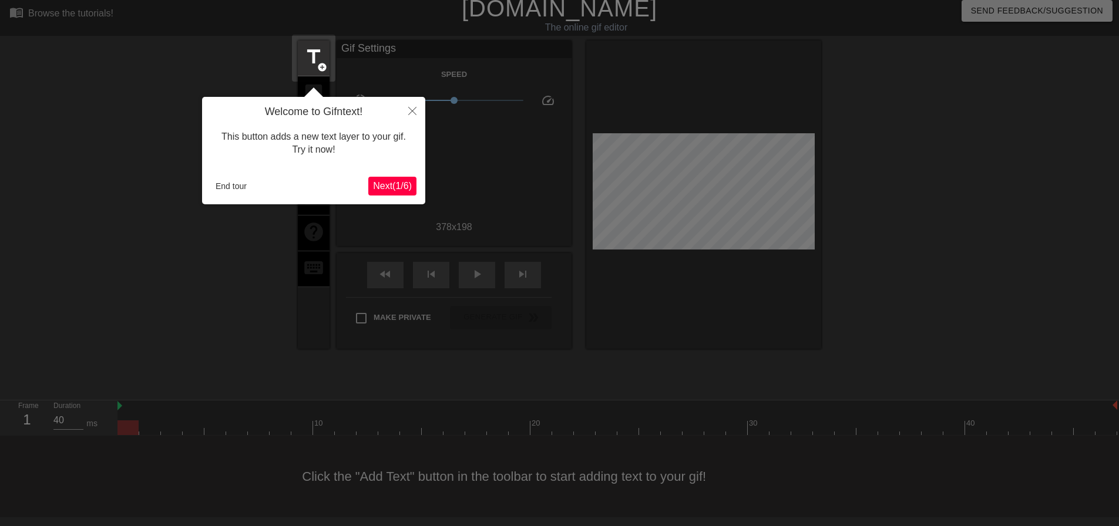 The height and width of the screenshot is (526, 1119). I want to click on h4: Welcome to Gifntext!, so click(314, 112).